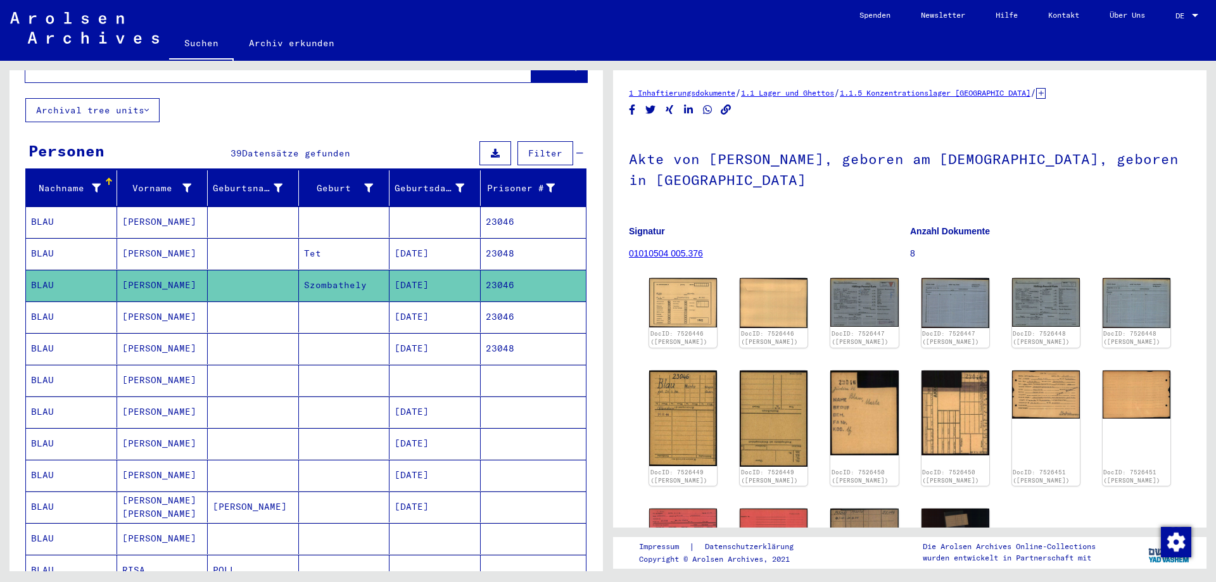  I want to click on b: Anzahl Dokumente, so click(950, 231).